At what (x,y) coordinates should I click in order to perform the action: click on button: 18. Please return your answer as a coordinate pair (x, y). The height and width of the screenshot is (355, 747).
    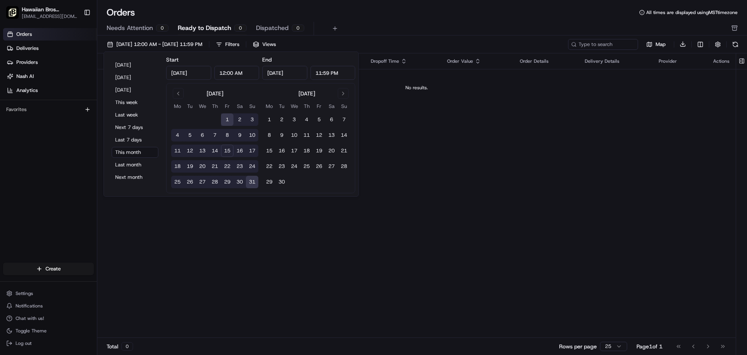
    Looking at the image, I should click on (307, 151).